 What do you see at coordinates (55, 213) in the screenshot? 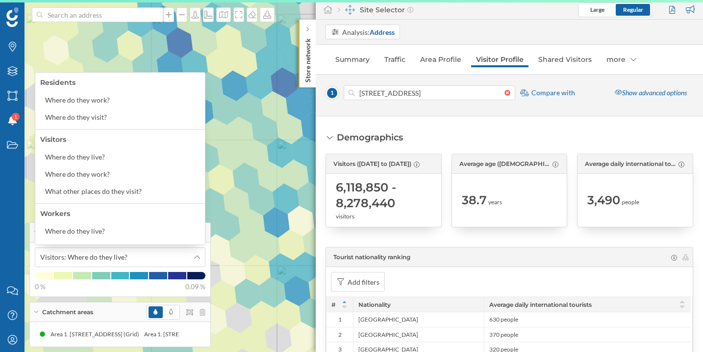
I see `div: Workers` at bounding box center [55, 213].